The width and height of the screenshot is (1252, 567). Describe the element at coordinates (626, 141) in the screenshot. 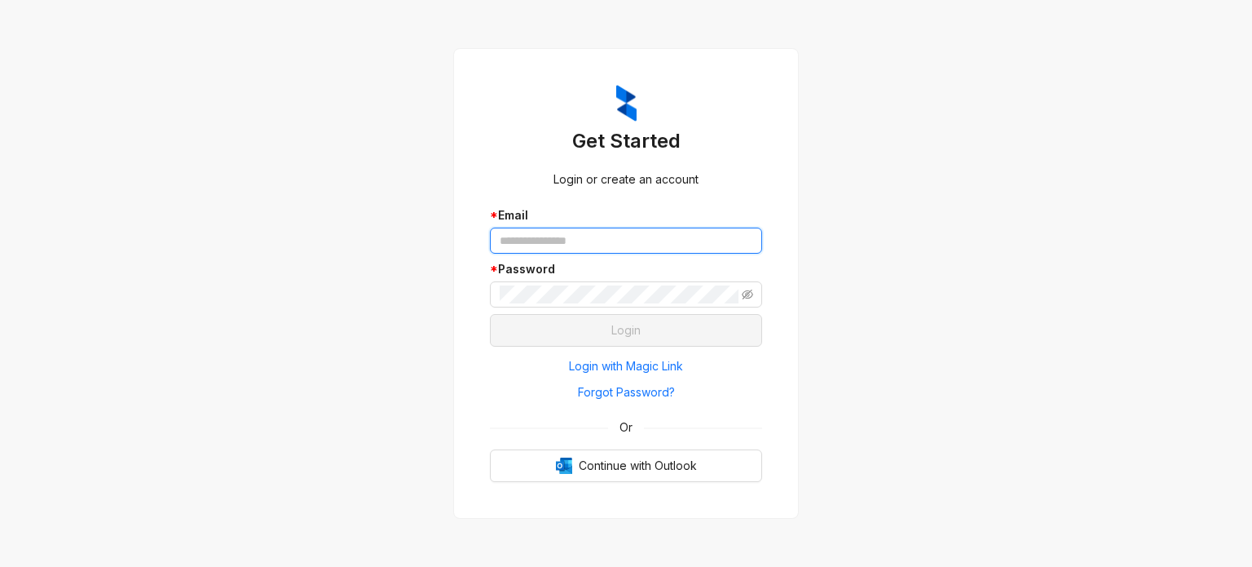

I see `h3: Get Started` at that location.